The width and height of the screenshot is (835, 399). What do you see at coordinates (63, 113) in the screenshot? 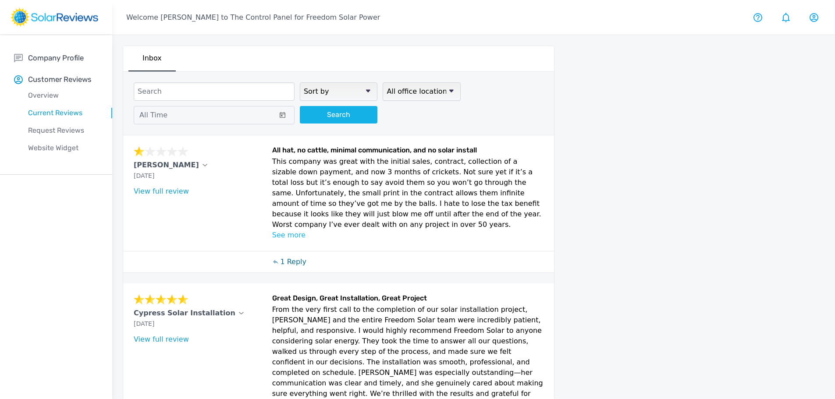
I see `p: Current Reviews` at bounding box center [63, 113].